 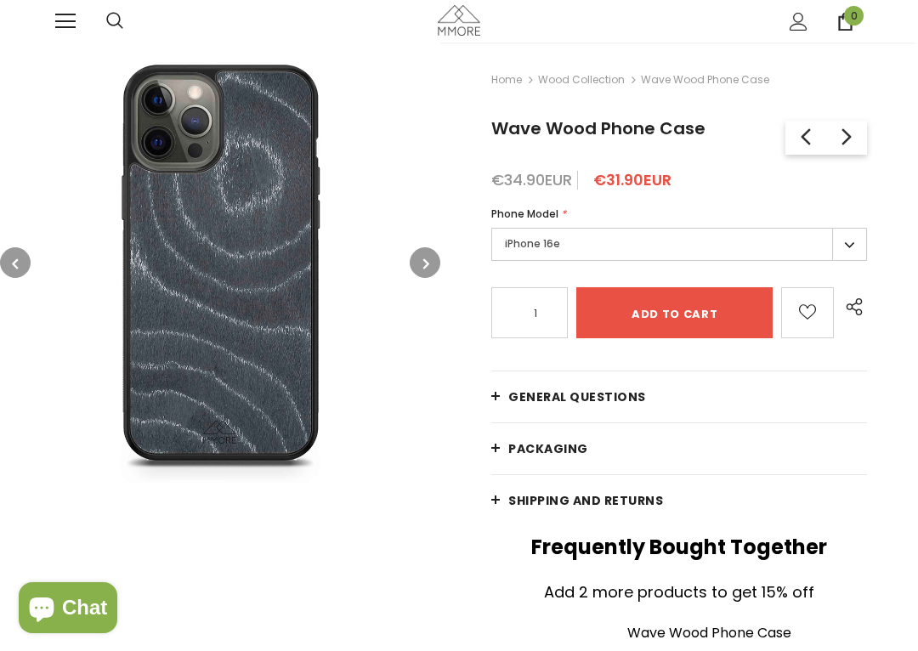 What do you see at coordinates (459, 20) in the screenshot?
I see `img: MMORE Cases` at bounding box center [459, 20].